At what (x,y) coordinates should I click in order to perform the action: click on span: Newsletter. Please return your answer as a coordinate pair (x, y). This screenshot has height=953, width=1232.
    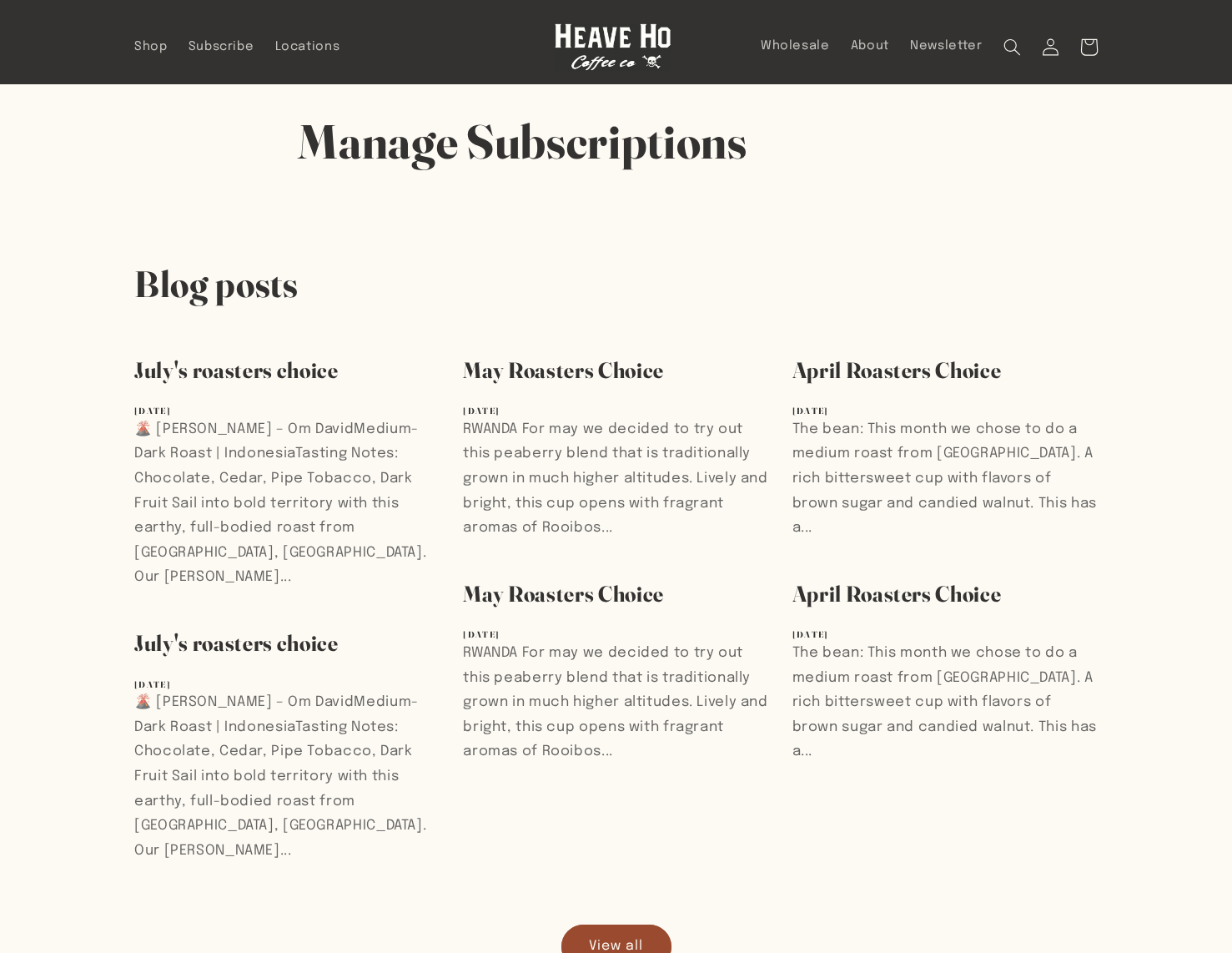
    Looking at the image, I should click on (946, 46).